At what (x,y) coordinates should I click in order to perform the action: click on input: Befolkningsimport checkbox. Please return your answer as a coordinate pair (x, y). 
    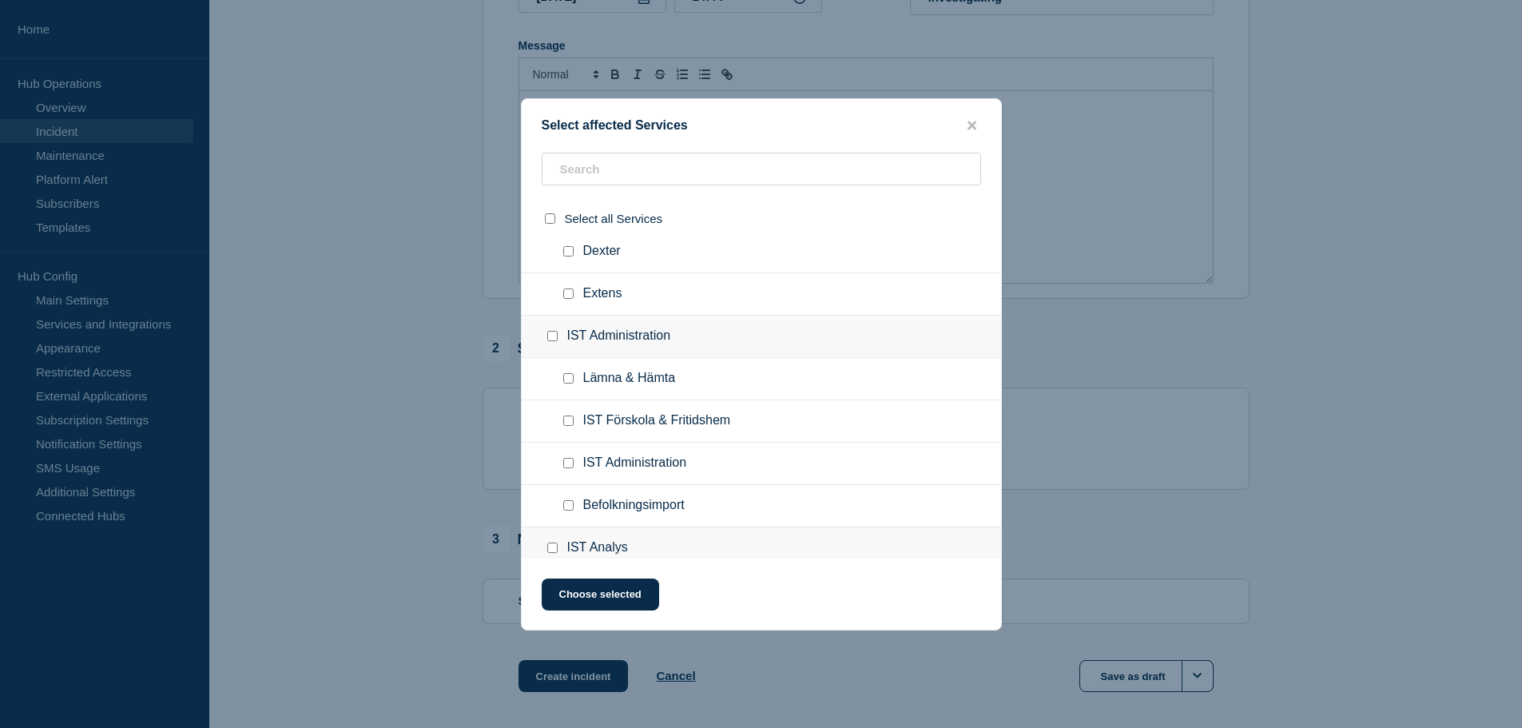
    Looking at the image, I should click on (568, 505).